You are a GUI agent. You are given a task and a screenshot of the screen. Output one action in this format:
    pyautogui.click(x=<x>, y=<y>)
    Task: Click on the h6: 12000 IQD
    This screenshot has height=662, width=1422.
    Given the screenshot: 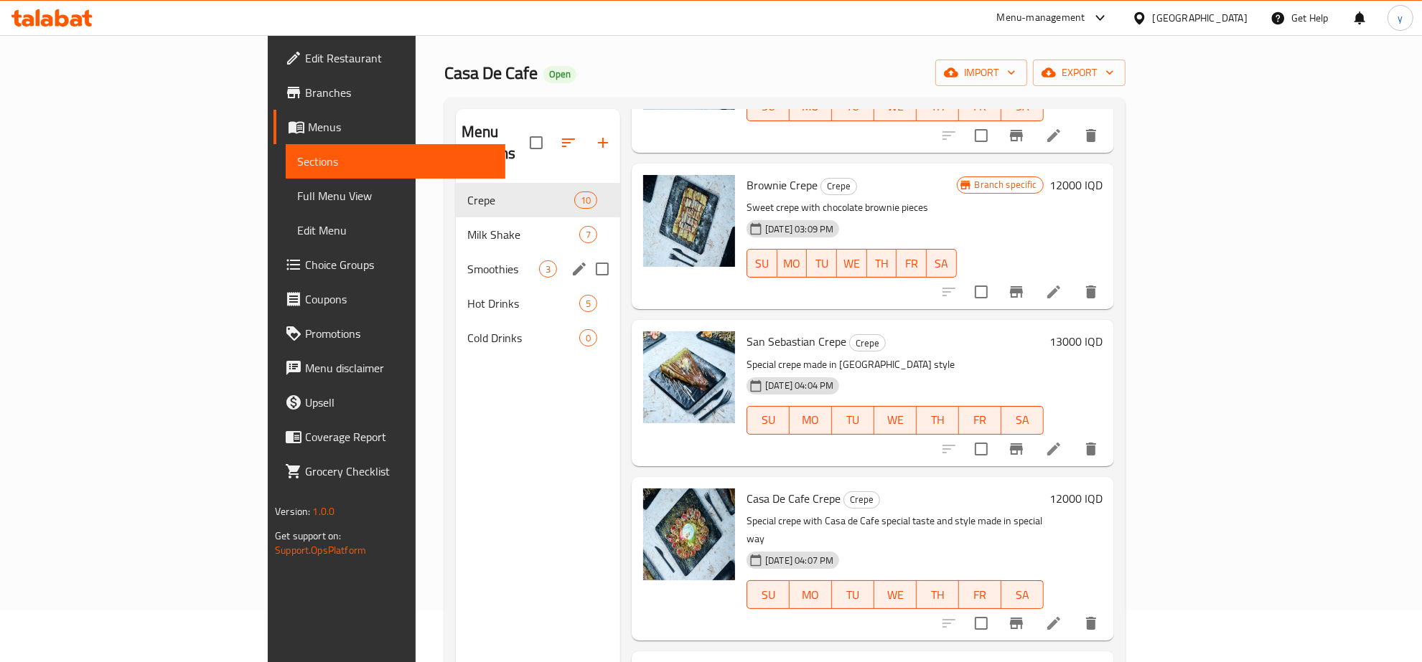 What is the action you would take?
    pyautogui.click(x=1076, y=185)
    